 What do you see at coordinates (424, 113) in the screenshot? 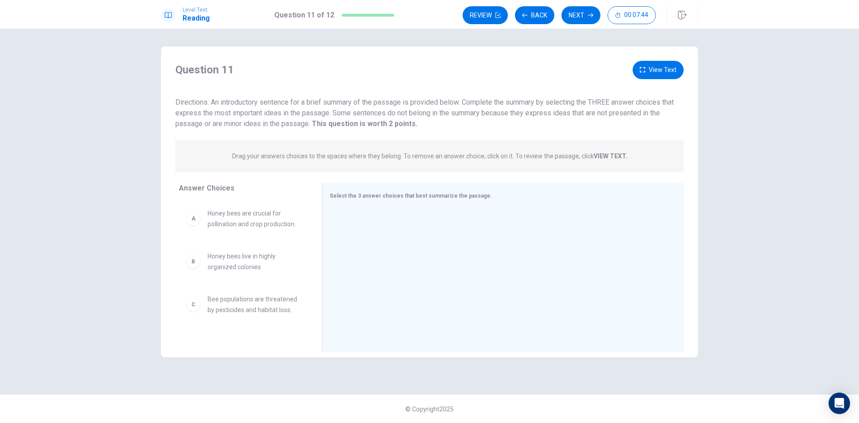
I see `span: Directions: An introductory sentence for a brief summary of the passage is provided below. Comple...` at bounding box center [424, 113].